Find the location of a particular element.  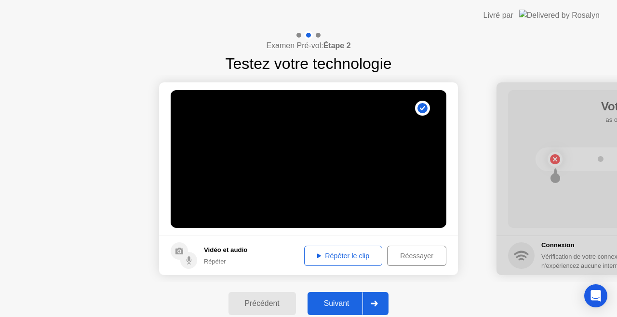

h4: Examen Pré-vol: is located at coordinates (308, 46).